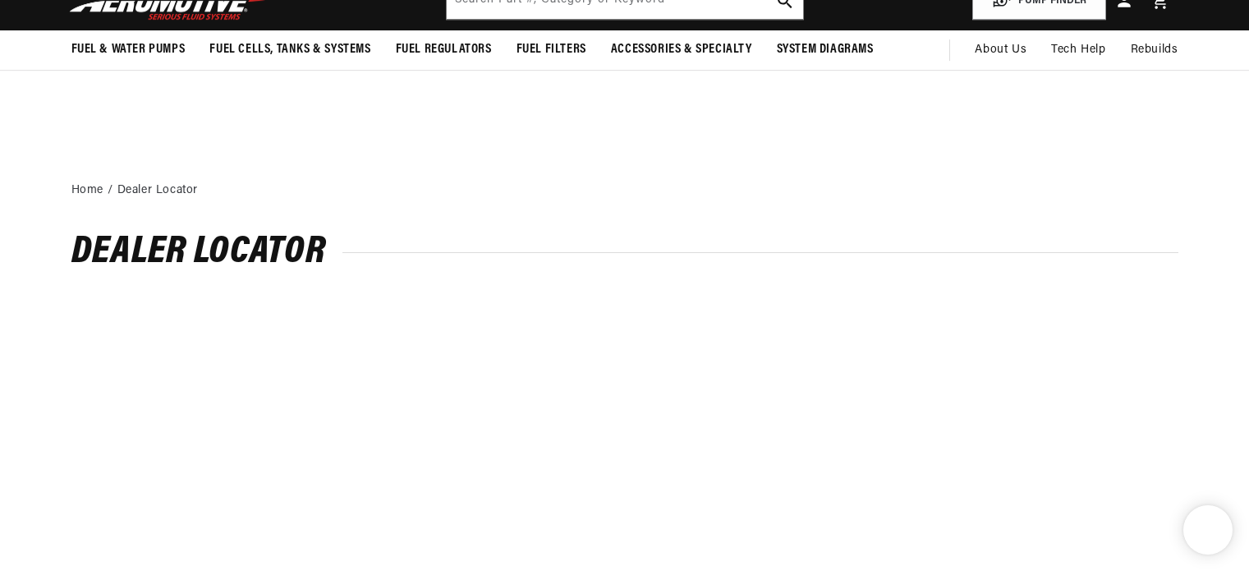 This screenshot has width=1249, height=571. What do you see at coordinates (87, 190) in the screenshot?
I see `a: Home` at bounding box center [87, 190].